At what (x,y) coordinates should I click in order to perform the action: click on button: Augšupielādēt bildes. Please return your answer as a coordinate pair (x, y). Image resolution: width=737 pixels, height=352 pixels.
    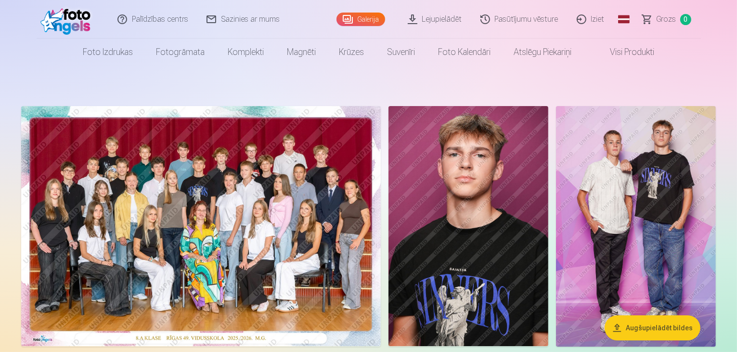
    Looking at the image, I should click on (653, 327).